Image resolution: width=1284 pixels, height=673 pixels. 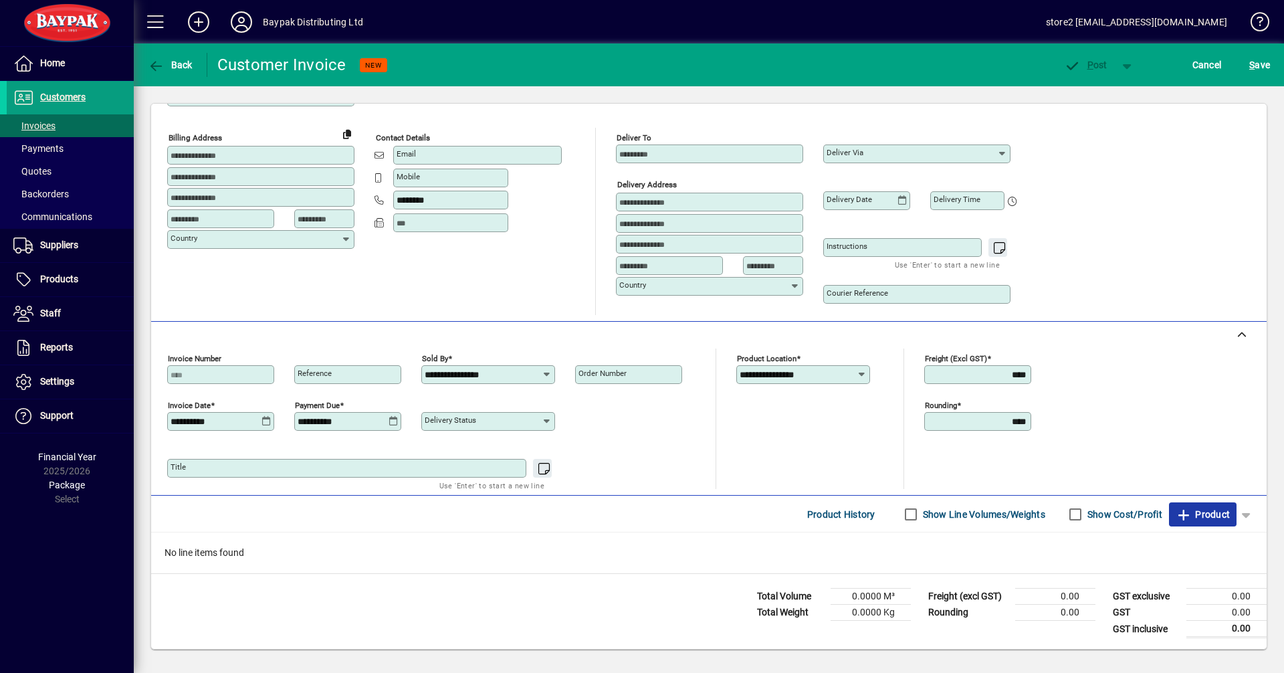 What do you see at coordinates (841, 514) in the screenshot?
I see `span: Product History` at bounding box center [841, 514].